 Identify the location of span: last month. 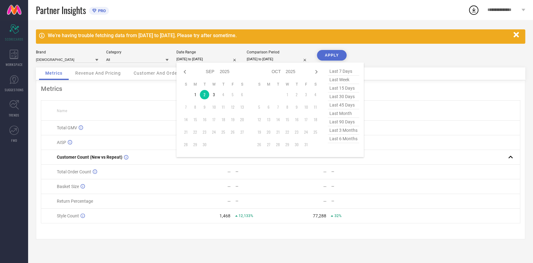
(343, 113).